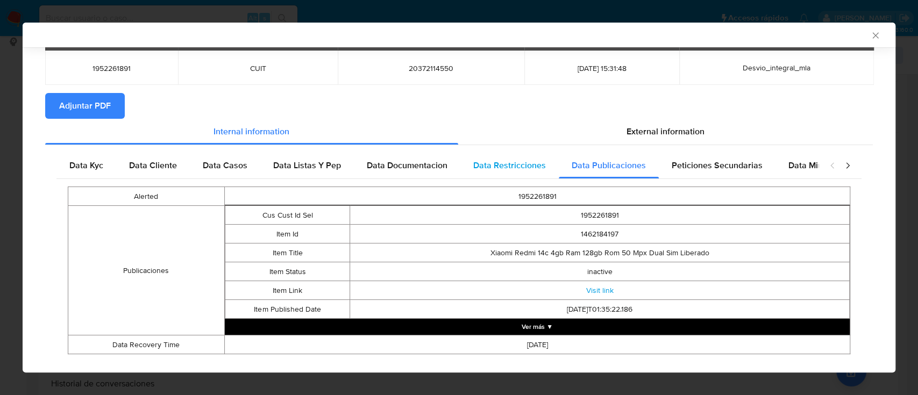 This screenshot has width=918, height=395. I want to click on td: Cus Cust Id Sel, so click(287, 215).